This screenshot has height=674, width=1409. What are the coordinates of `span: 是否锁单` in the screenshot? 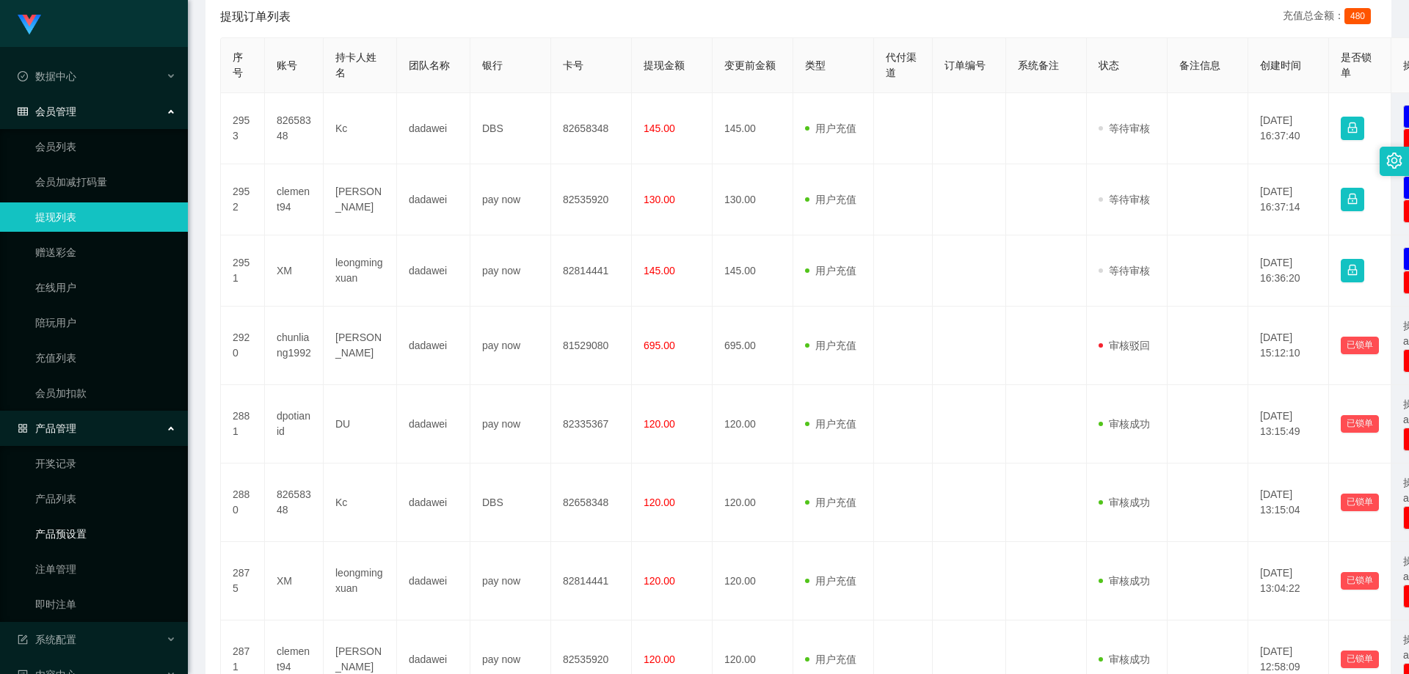 It's located at (1356, 65).